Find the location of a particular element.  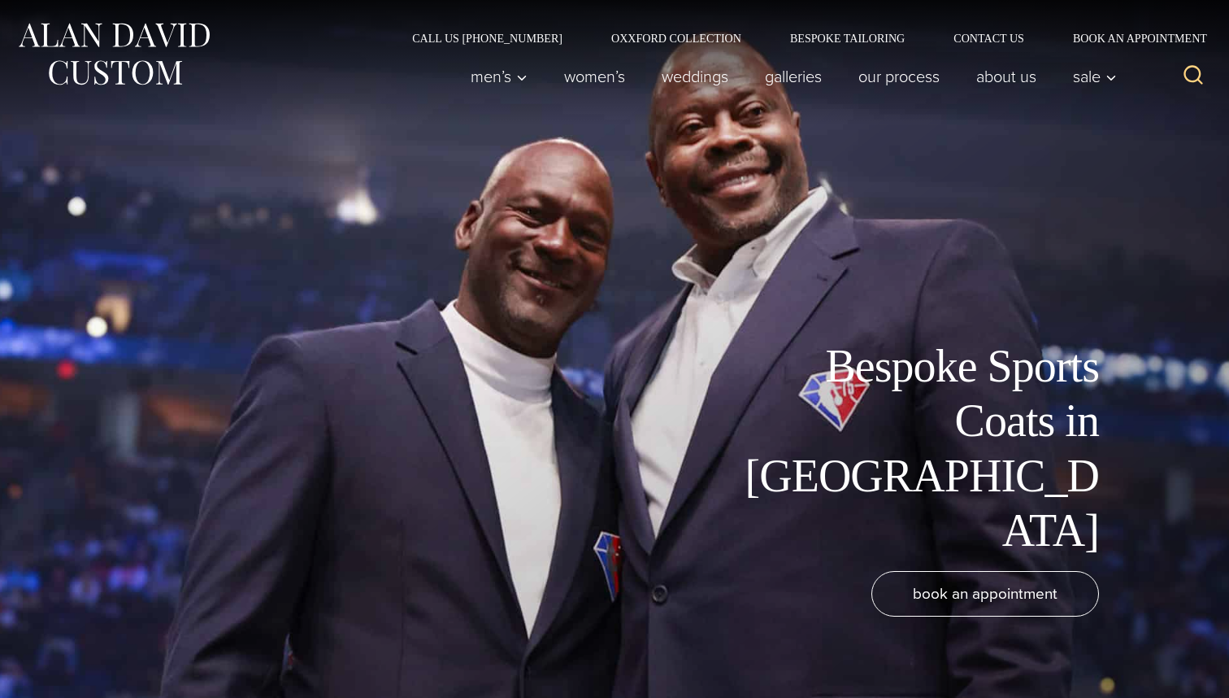

a: weddings is located at coordinates (695, 76).